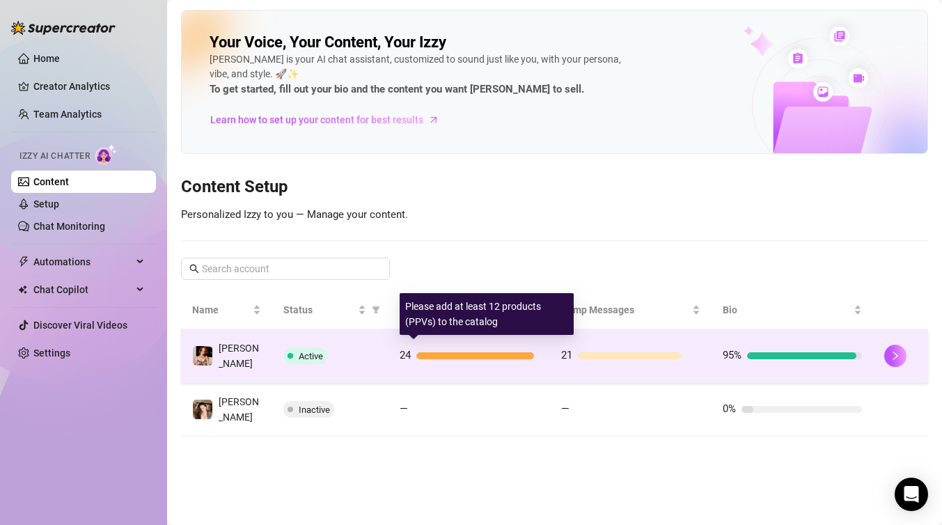 This screenshot has height=525, width=942. I want to click on h2: Your Voice, Your Content, Your Izzy, so click(328, 42).